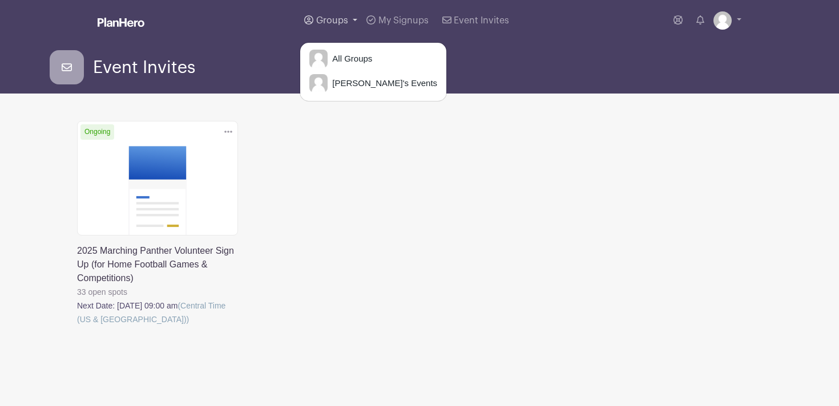 The image size is (839, 406). Describe the element at coordinates (373, 59) in the screenshot. I see `a: All Groups` at that location.